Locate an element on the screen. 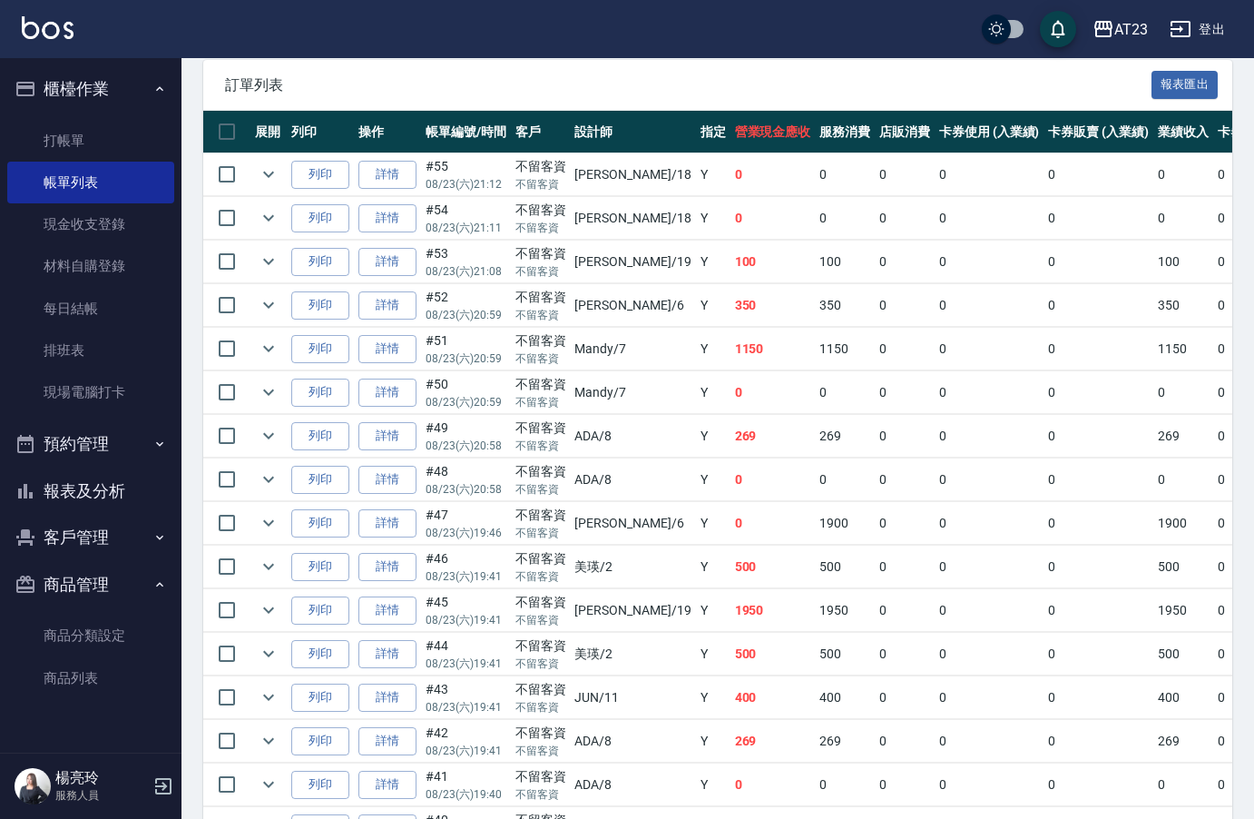 This screenshot has height=819, width=1254. h5: 楊亮玲 is located at coordinates (102, 778).